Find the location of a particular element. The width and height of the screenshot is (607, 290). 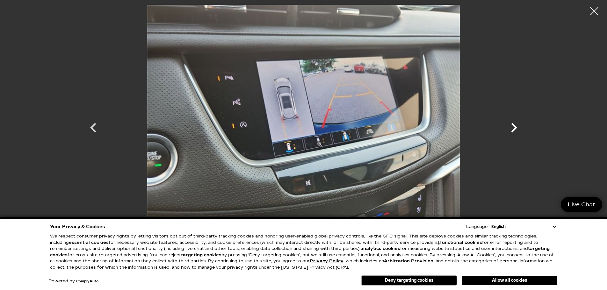

div: Previous is located at coordinates (93, 129).